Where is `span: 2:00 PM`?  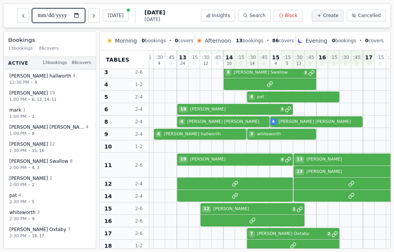 span: 2:00 PM is located at coordinates (18, 168).